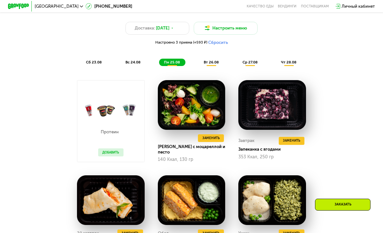 This screenshot has width=383, height=233. I want to click on div: 140 Ккал, 130 гр, so click(191, 160).